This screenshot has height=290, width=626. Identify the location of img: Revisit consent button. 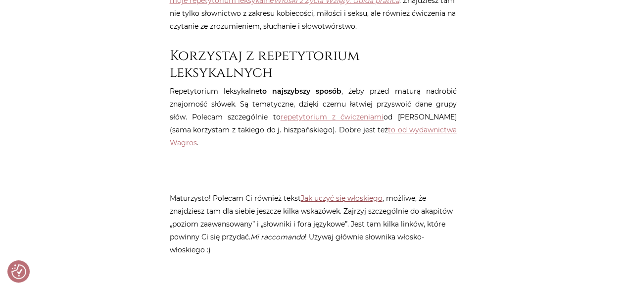
(19, 271).